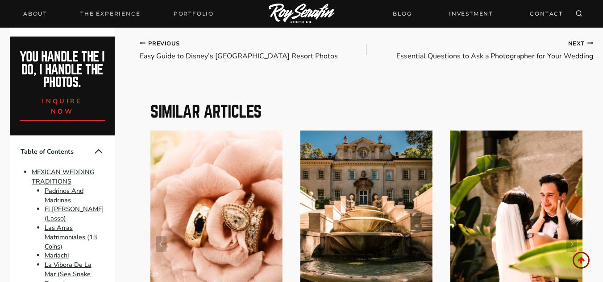  I want to click on a: Las Arras Matrimoniales (13 Coins), so click(71, 237).